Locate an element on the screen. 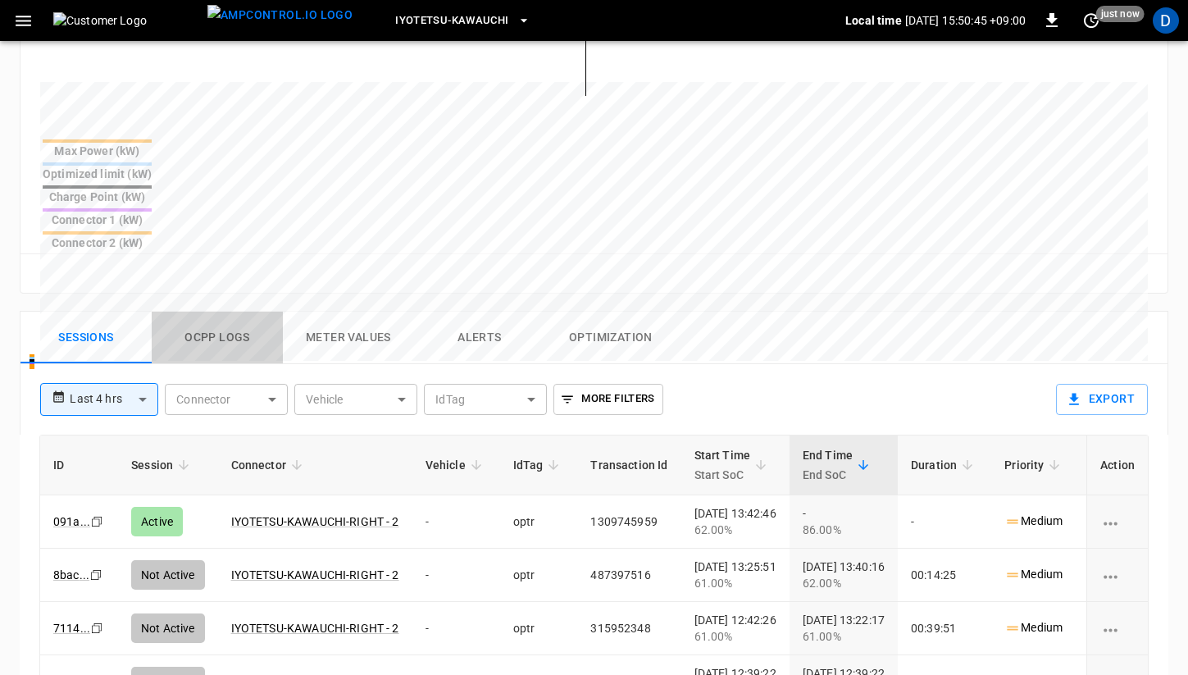  span: Vehicle is located at coordinates (456, 465).